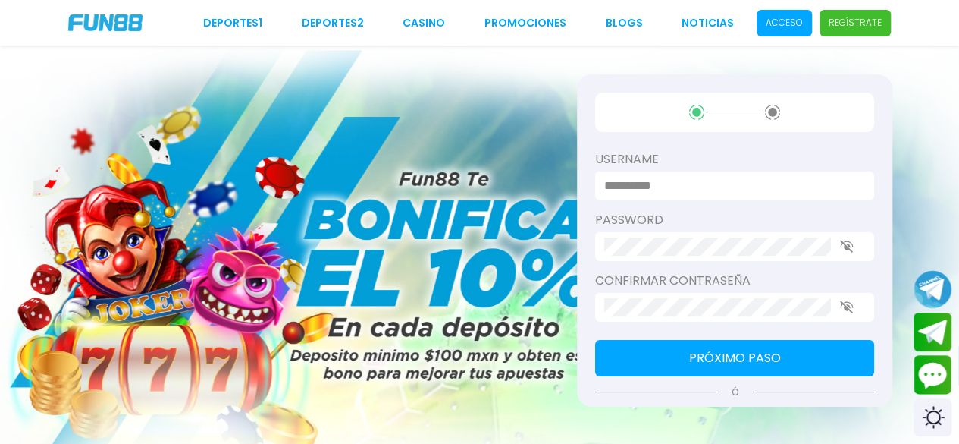  What do you see at coordinates (623, 23) in the screenshot?
I see `a: BLOGS` at bounding box center [623, 23].